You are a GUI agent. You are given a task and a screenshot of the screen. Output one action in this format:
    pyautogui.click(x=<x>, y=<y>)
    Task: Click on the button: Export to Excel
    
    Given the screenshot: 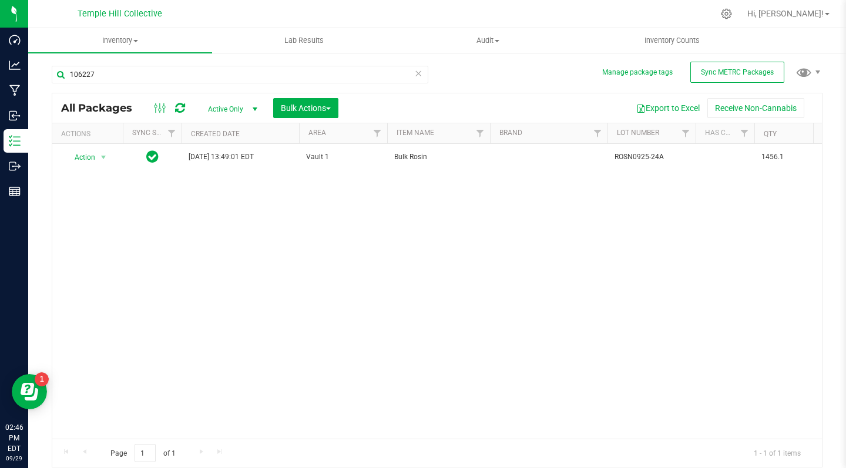 What is the action you would take?
    pyautogui.click(x=668, y=108)
    